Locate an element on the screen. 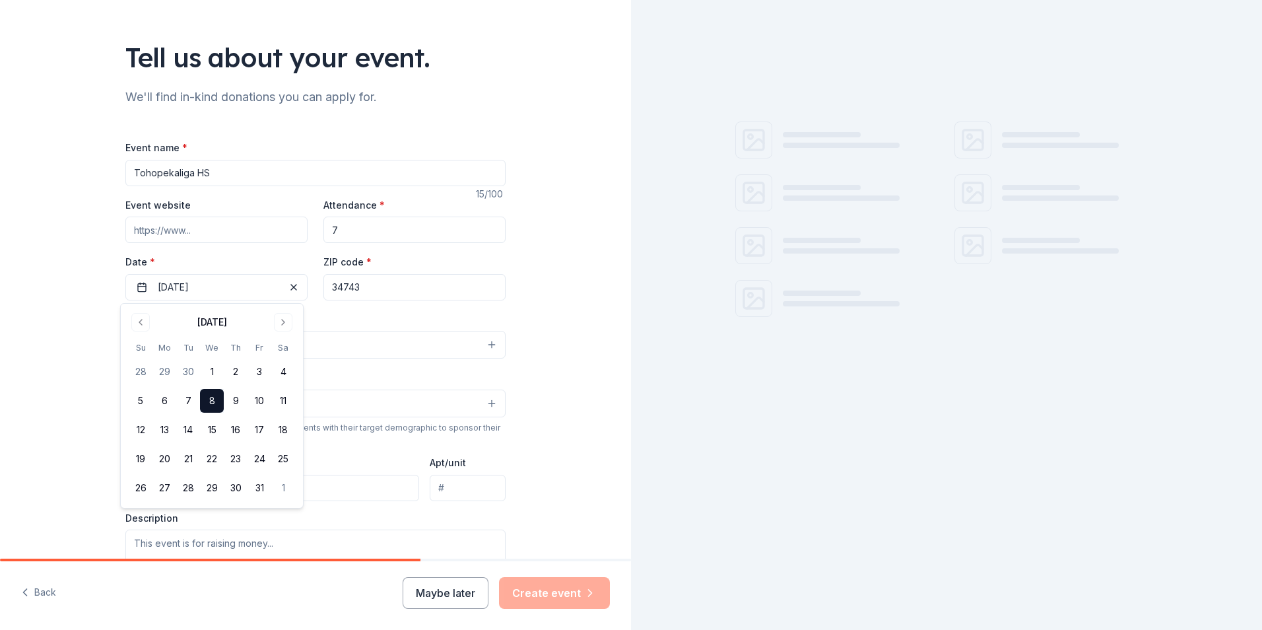  button: 6 is located at coordinates (164, 401).